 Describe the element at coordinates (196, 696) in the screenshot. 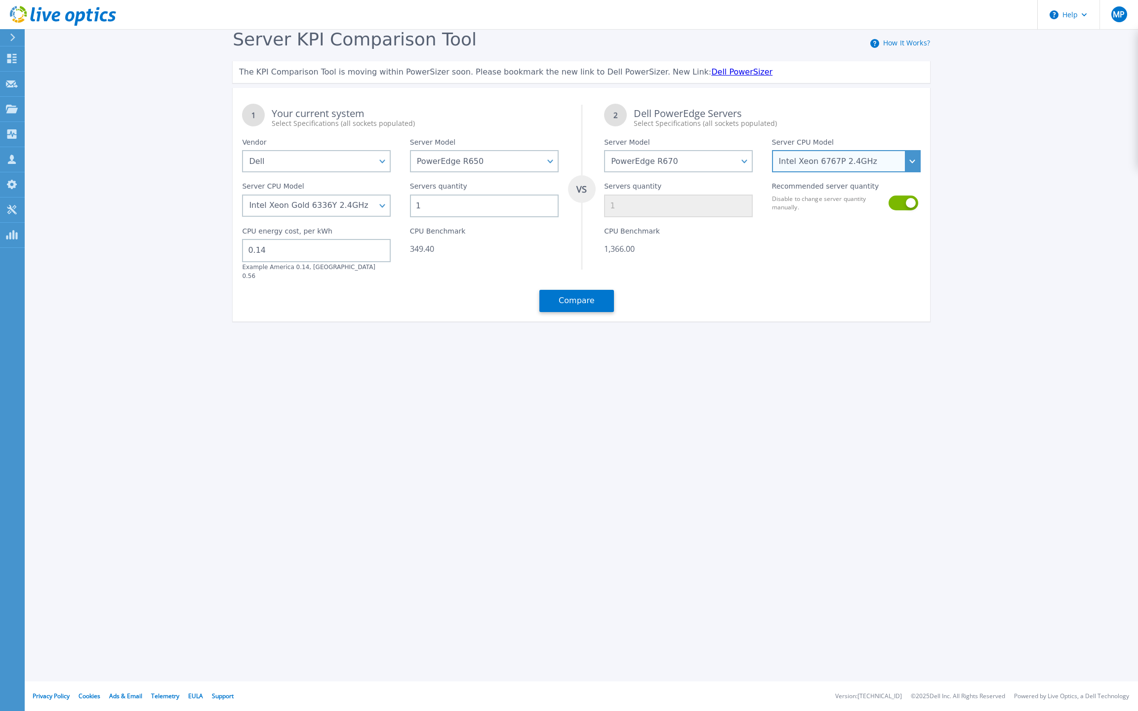

I see `a: EULA` at that location.